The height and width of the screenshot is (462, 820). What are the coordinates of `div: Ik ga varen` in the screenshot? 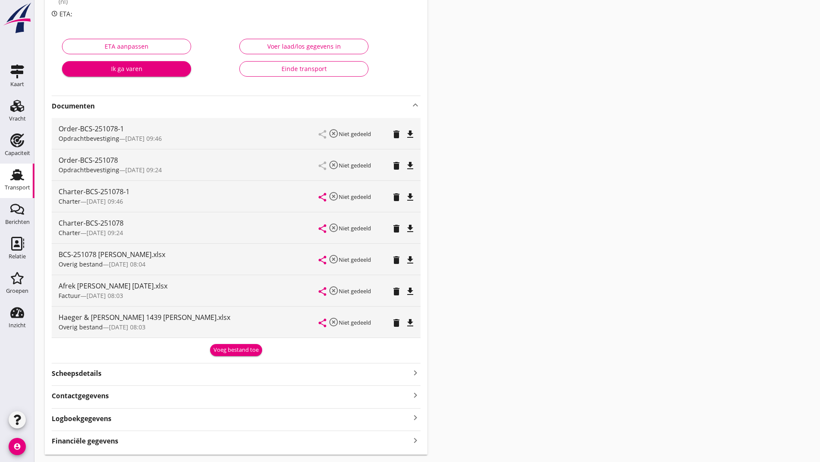 It's located at (127, 68).